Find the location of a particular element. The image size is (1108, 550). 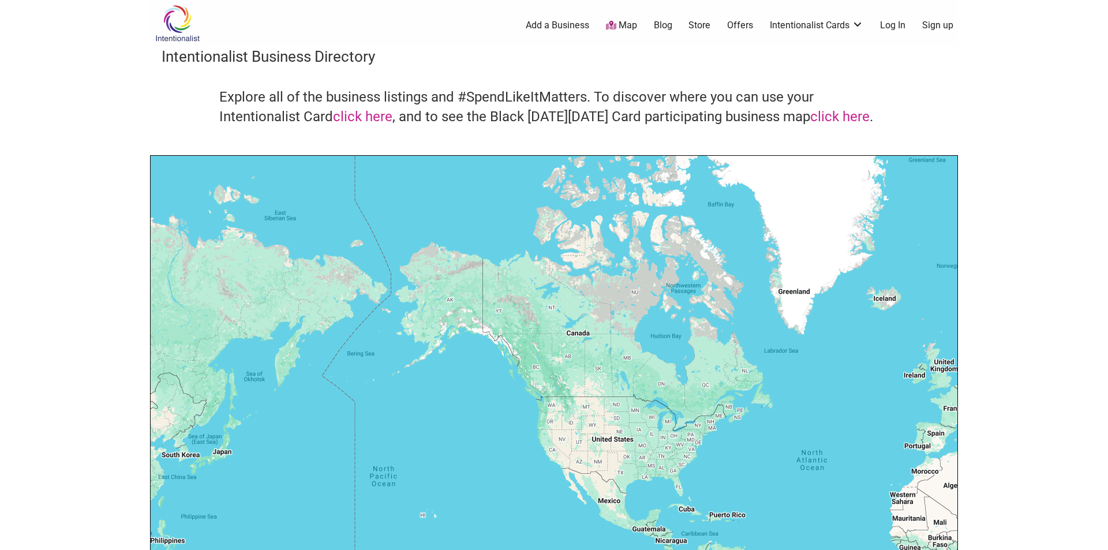

a: Blog is located at coordinates (663, 25).